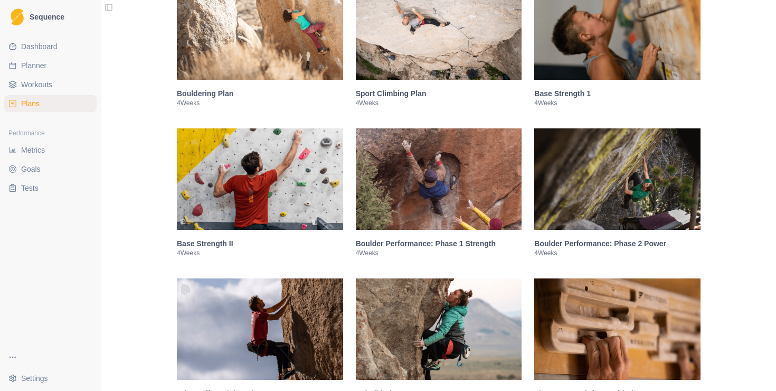 This screenshot has width=776, height=391. What do you see at coordinates (39, 46) in the screenshot?
I see `span: Dashboard` at bounding box center [39, 46].